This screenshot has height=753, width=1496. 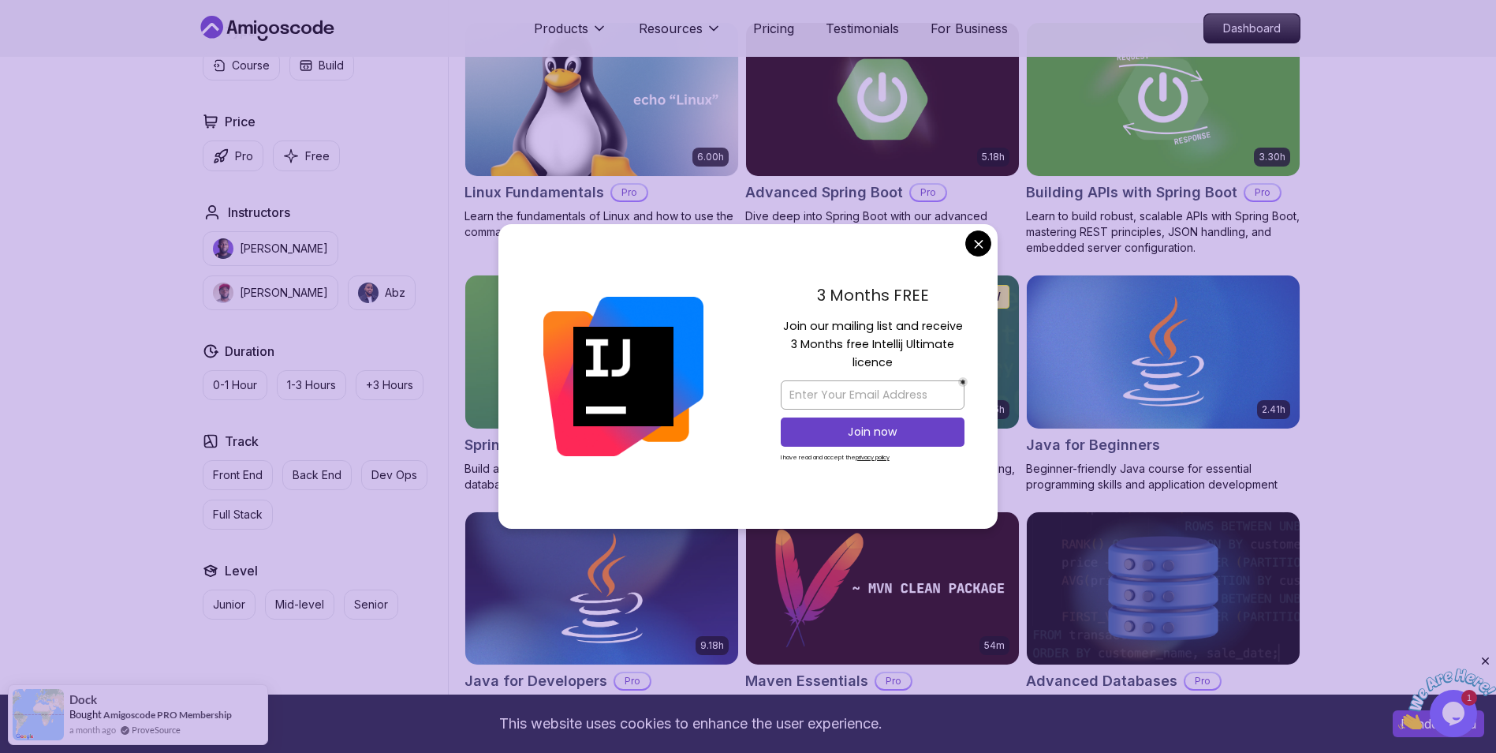 I want to click on h2: Advanced Spring Boot, so click(x=824, y=192).